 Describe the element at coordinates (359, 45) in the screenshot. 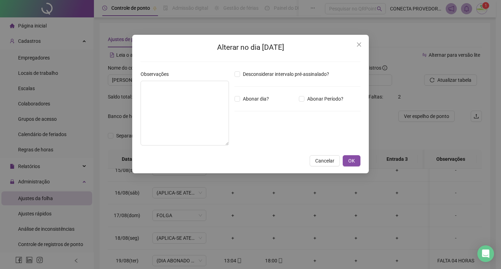

I see `button: Close` at that location.